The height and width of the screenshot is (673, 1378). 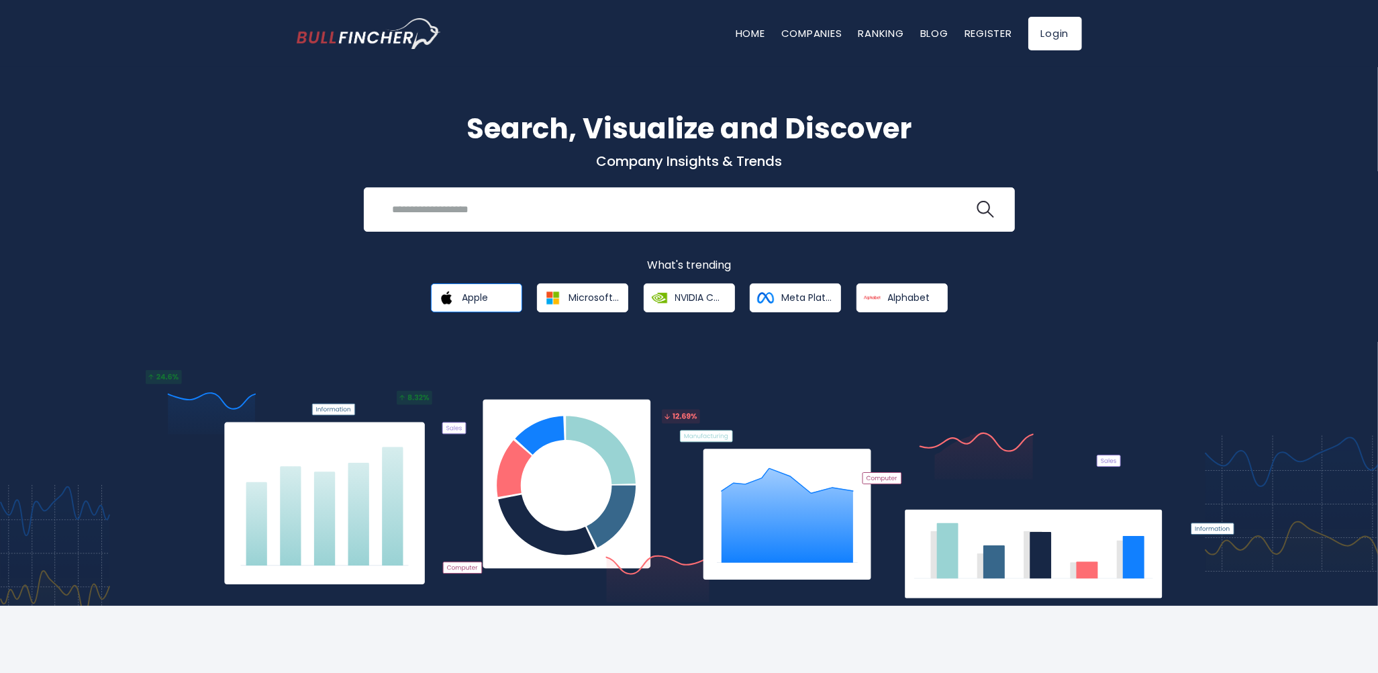 What do you see at coordinates (882, 33) in the screenshot?
I see `a: Ranking` at bounding box center [882, 33].